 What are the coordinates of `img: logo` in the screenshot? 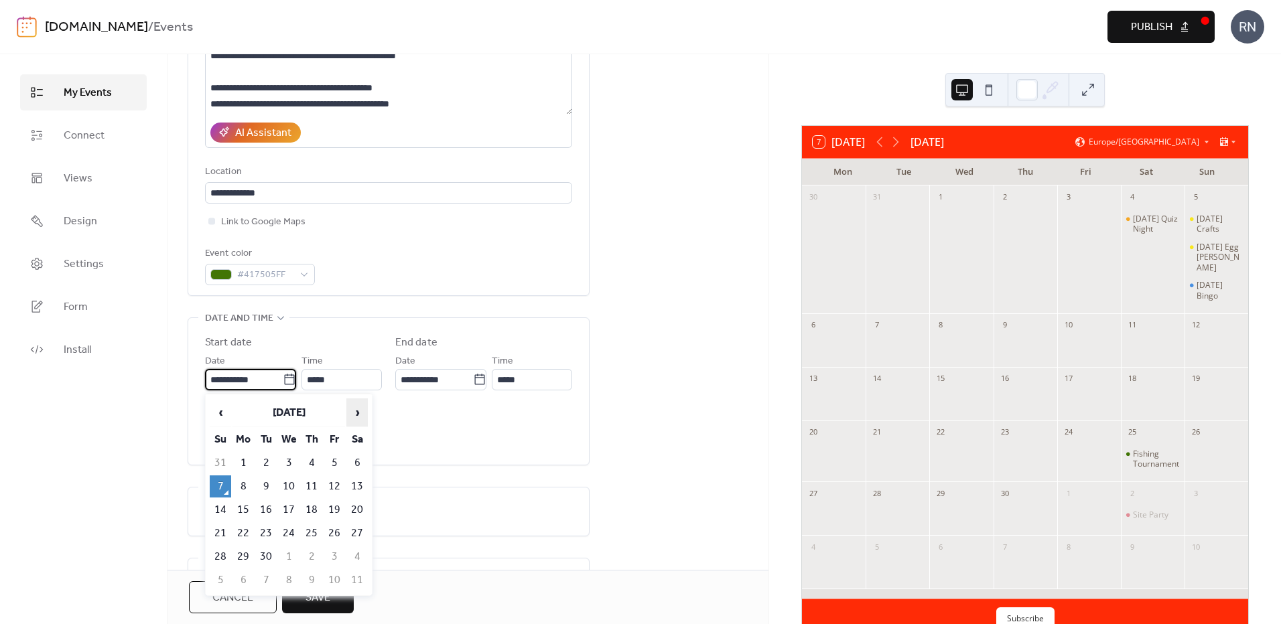 It's located at (27, 27).